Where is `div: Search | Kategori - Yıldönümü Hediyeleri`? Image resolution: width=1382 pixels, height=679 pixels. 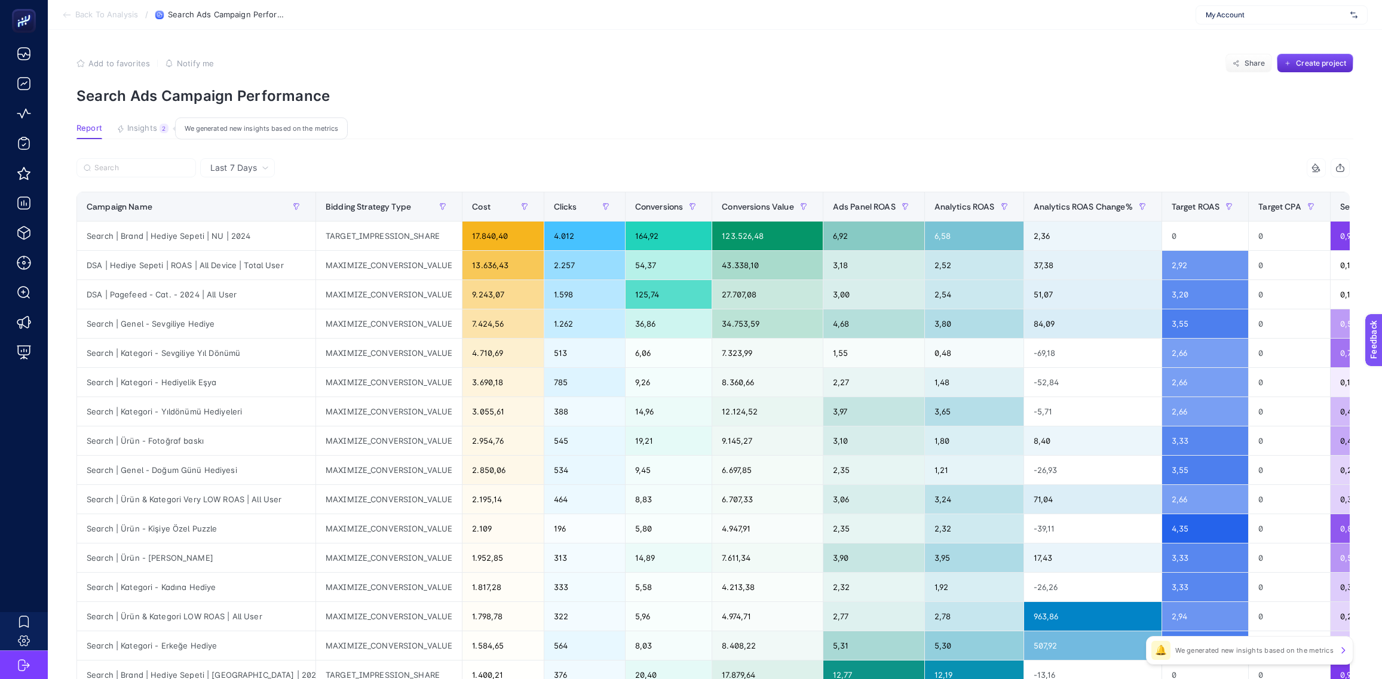
div: Search | Kategori - Yıldönümü Hediyeleri is located at coordinates (196, 412).